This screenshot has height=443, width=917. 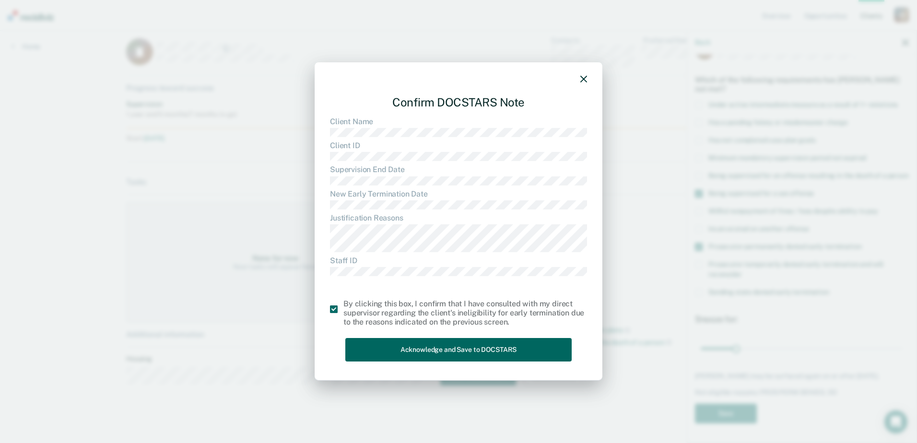 What do you see at coordinates (458, 102) in the screenshot?
I see `div: Confirm DOCSTARS Note` at bounding box center [458, 102].